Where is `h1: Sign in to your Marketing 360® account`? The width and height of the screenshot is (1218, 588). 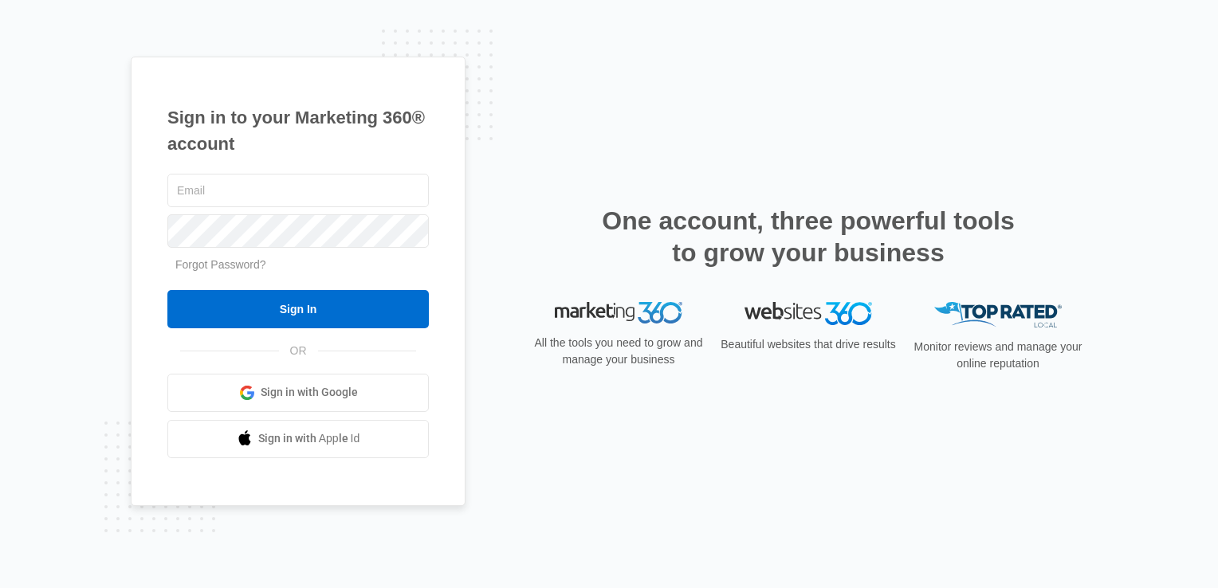
h1: Sign in to your Marketing 360® account is located at coordinates (298, 131).